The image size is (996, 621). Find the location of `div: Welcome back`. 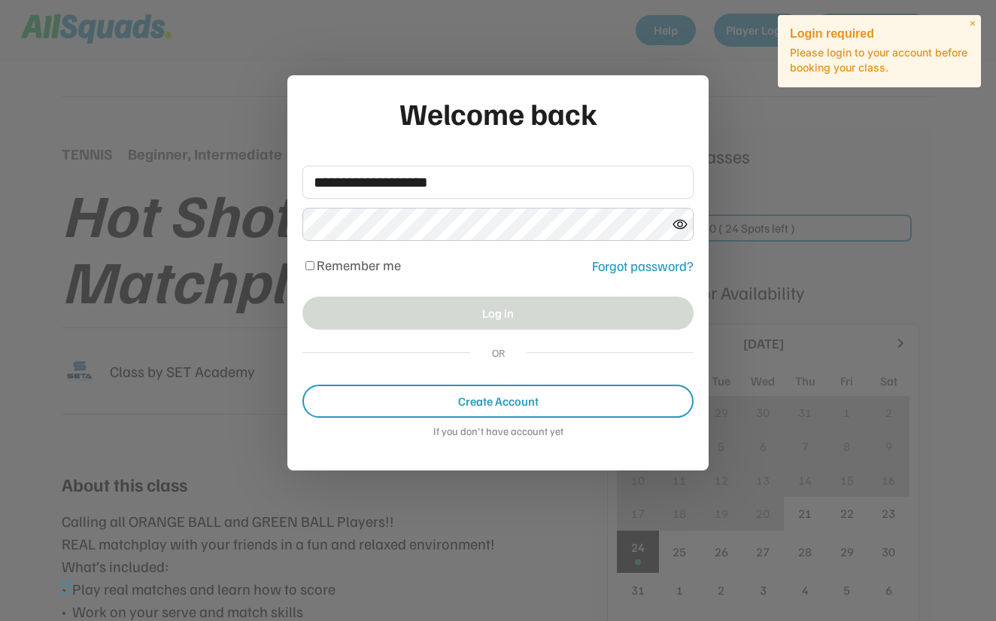

div: Welcome back is located at coordinates (498, 113).